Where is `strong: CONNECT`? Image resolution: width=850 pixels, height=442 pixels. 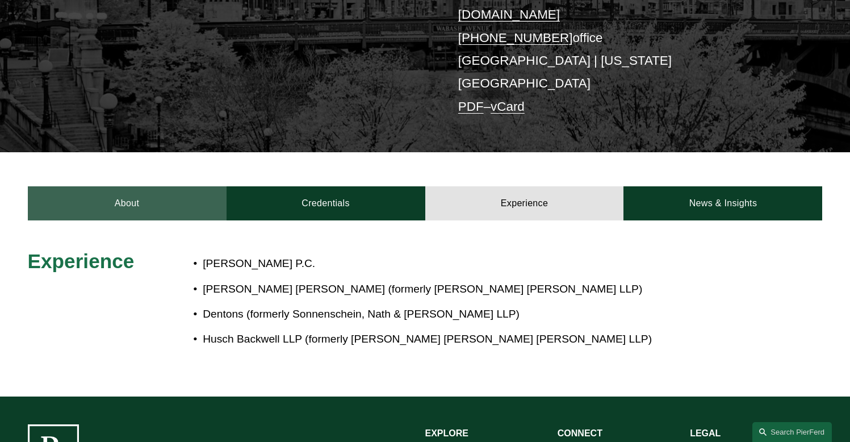 strong: CONNECT is located at coordinates (579, 432).